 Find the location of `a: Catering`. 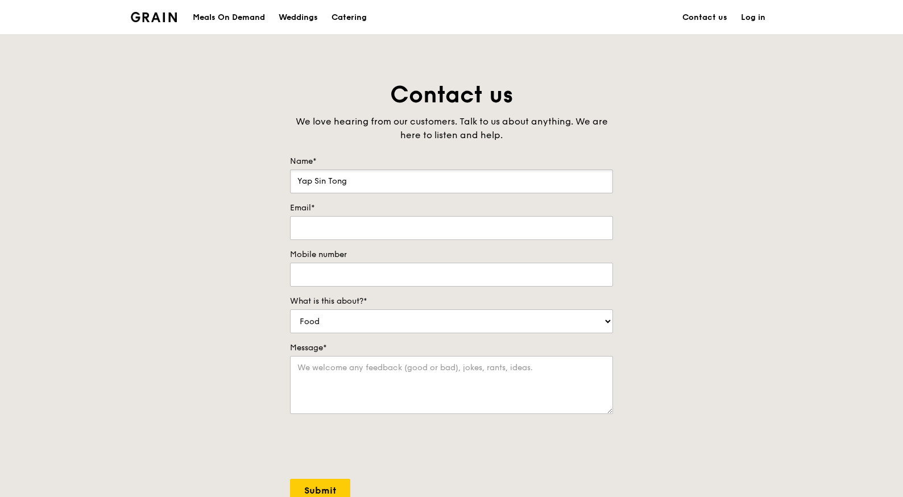

a: Catering is located at coordinates (349, 18).